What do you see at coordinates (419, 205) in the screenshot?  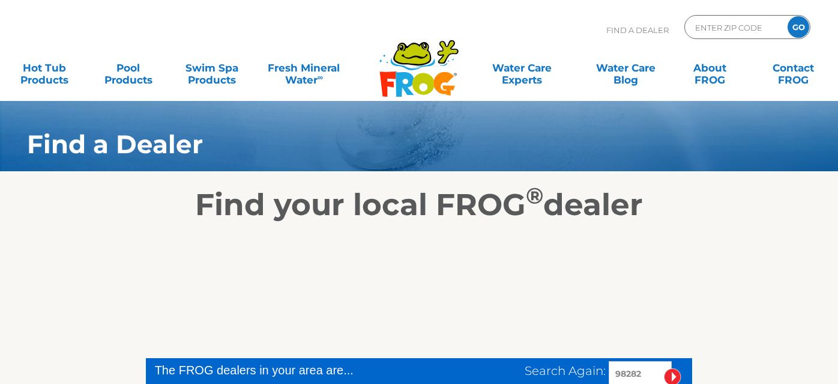 I see `h2: Find your local FROG dealer` at bounding box center [419, 205].